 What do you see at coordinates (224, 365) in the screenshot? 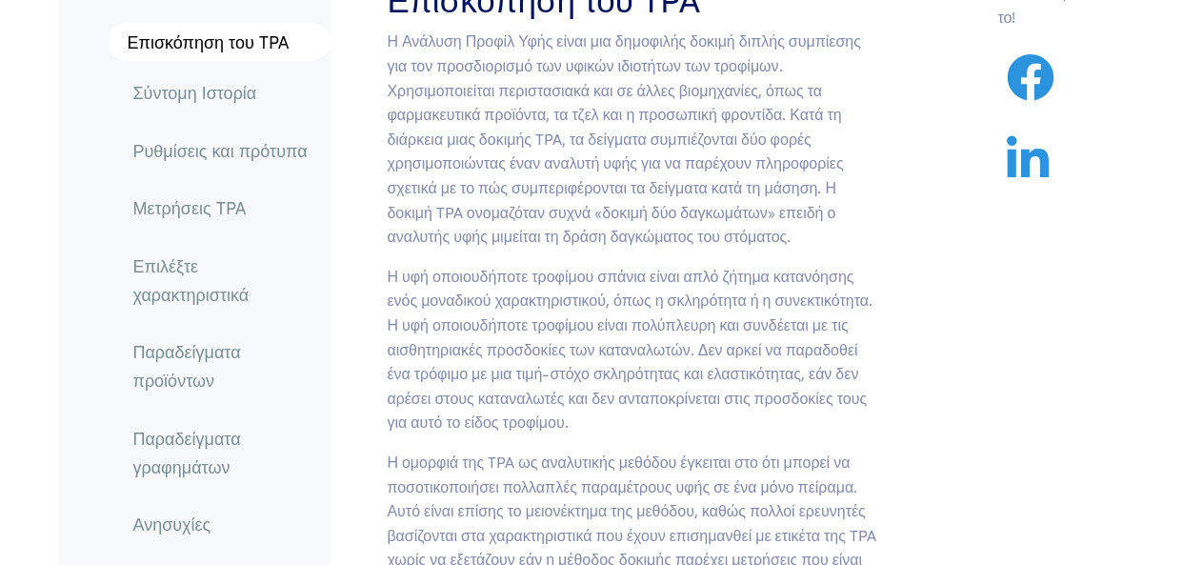
I see `a: Παραδείγματα προϊόντων` at bounding box center [224, 365].